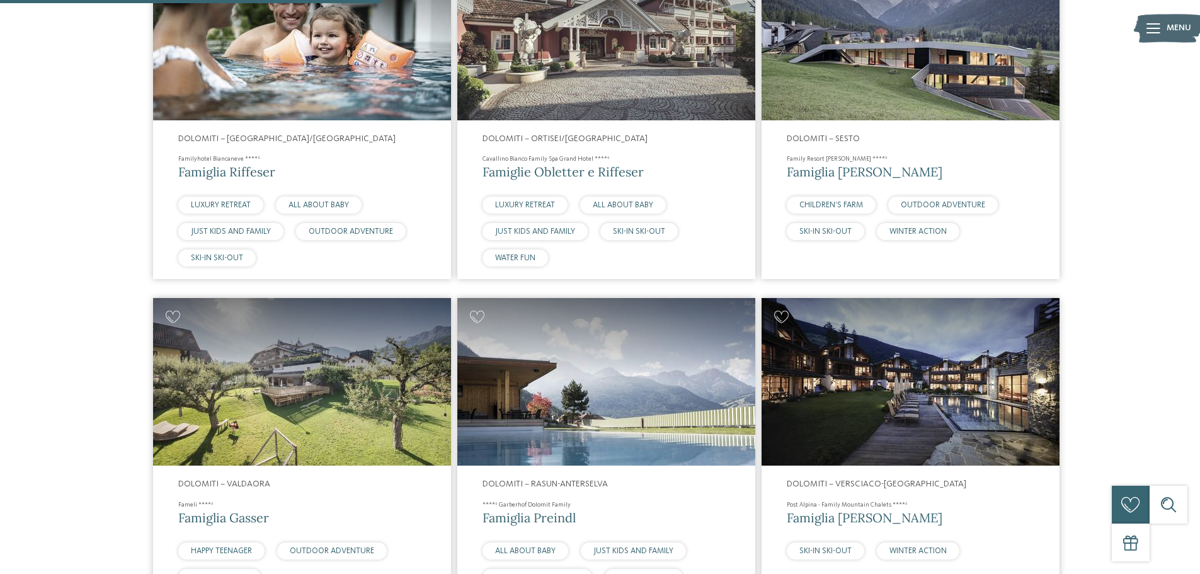 Image resolution: width=1200 pixels, height=574 pixels. I want to click on span: Dolomiti – Valdaora, so click(224, 484).